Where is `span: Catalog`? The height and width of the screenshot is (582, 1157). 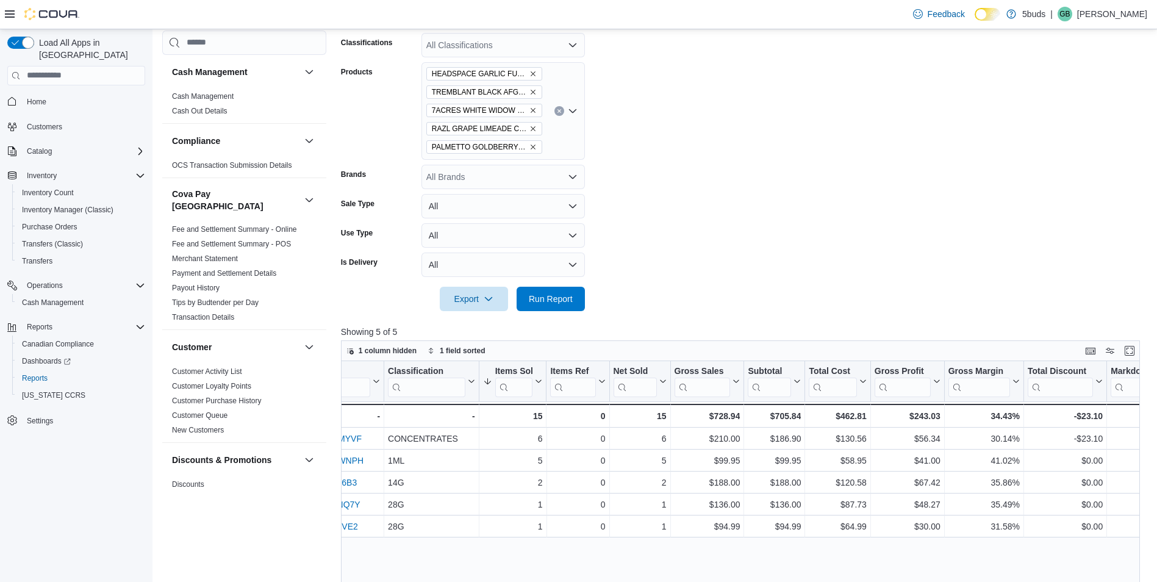
span: Catalog is located at coordinates (84, 151).